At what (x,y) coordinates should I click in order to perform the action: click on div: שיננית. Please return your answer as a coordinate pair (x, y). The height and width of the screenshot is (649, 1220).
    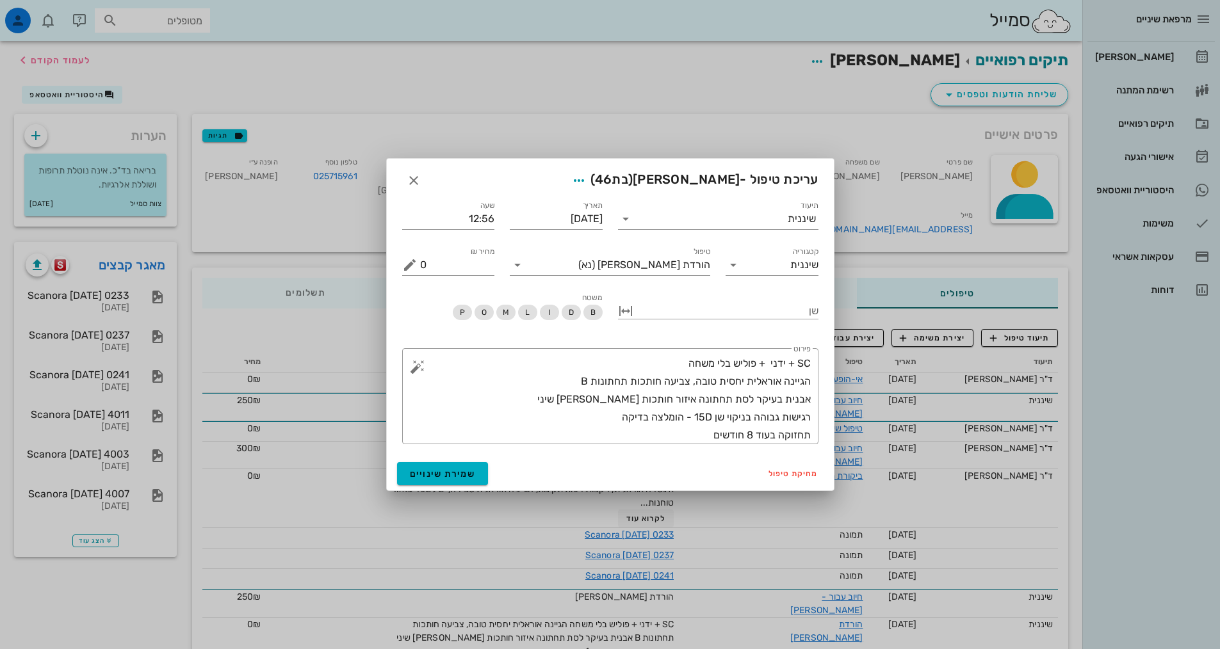
    Looking at the image, I should click on (802, 219).